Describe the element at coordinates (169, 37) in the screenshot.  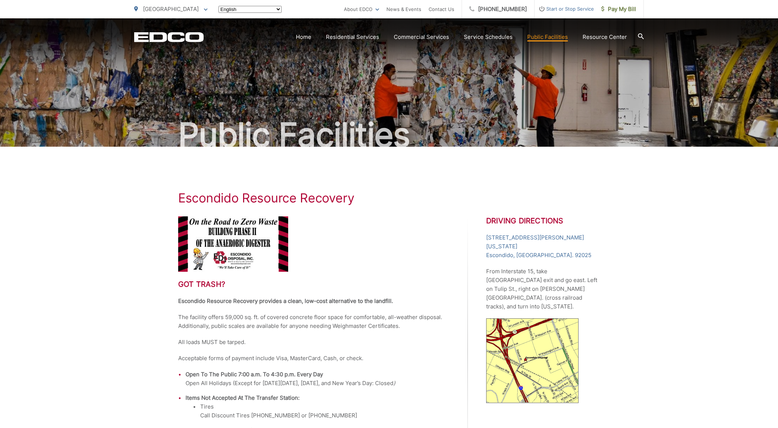
I see `a: EDCD logo. Return to the homepage.` at that location.